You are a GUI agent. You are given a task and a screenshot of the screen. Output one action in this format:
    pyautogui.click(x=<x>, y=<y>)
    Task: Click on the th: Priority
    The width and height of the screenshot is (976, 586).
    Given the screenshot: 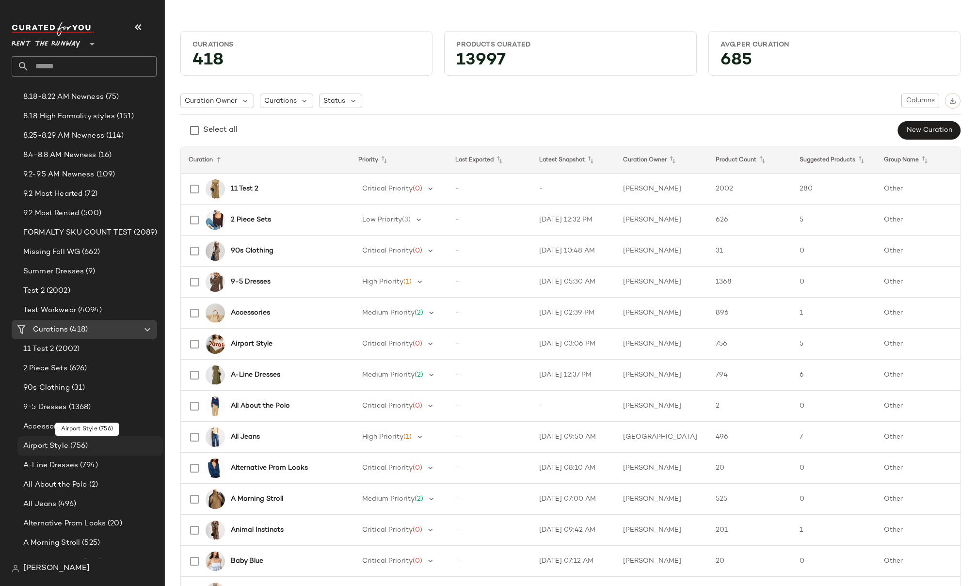 What is the action you would take?
    pyautogui.click(x=399, y=160)
    